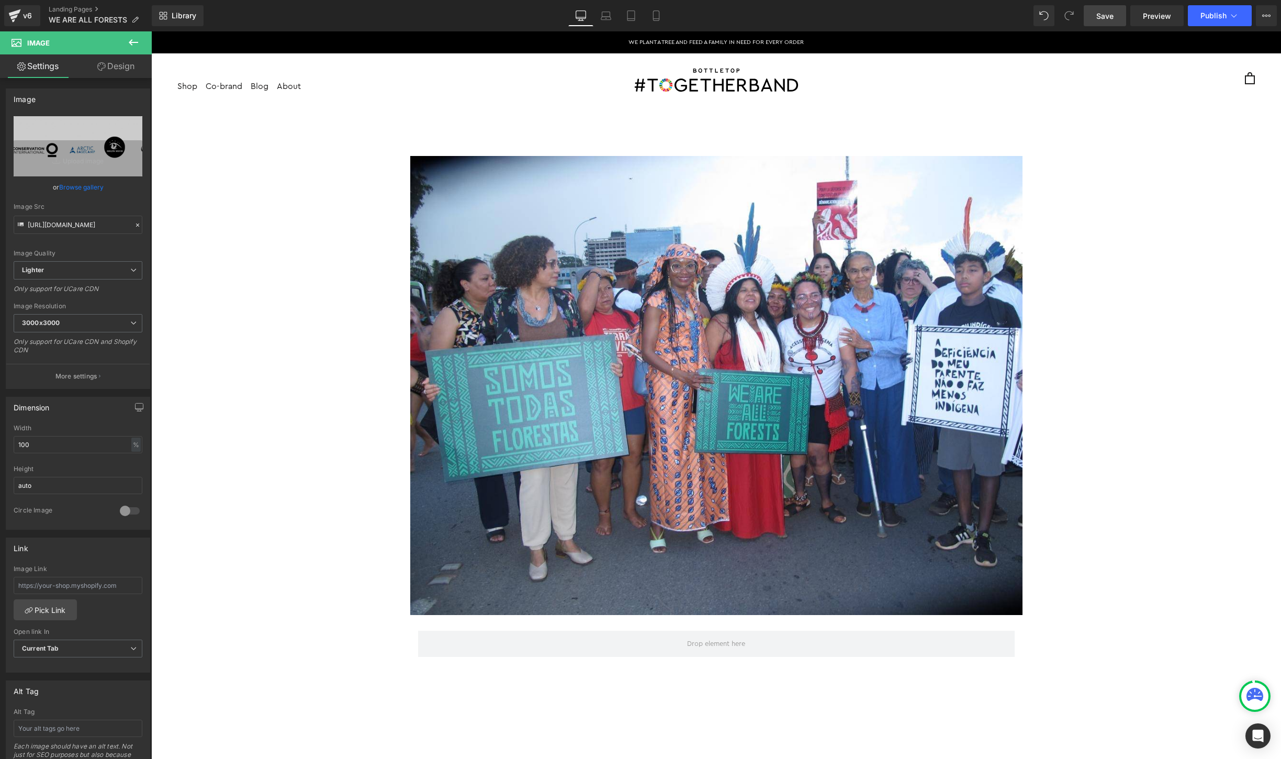 The image size is (1281, 759). I want to click on div: Circle Image, so click(61, 511).